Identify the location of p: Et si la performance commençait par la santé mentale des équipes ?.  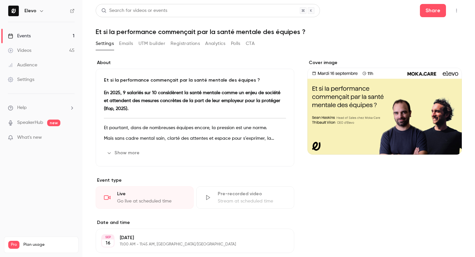
(195, 80).